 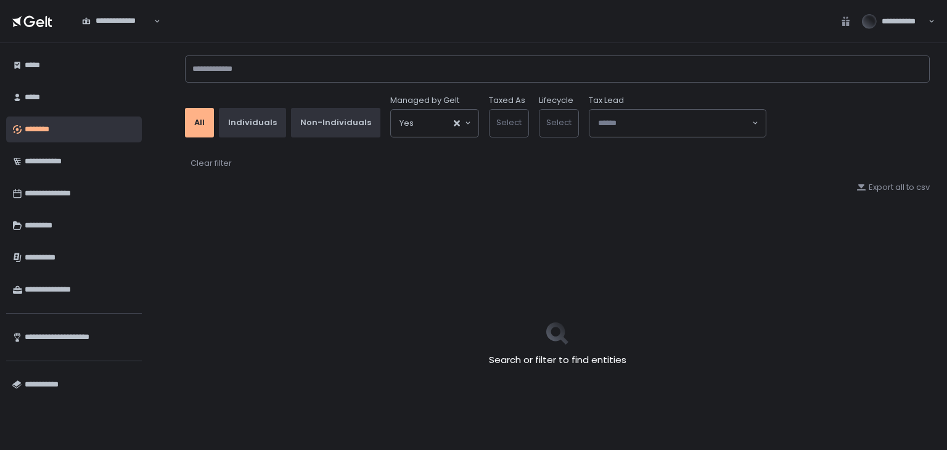 I want to click on h2: Search or filter to find entities, so click(x=557, y=360).